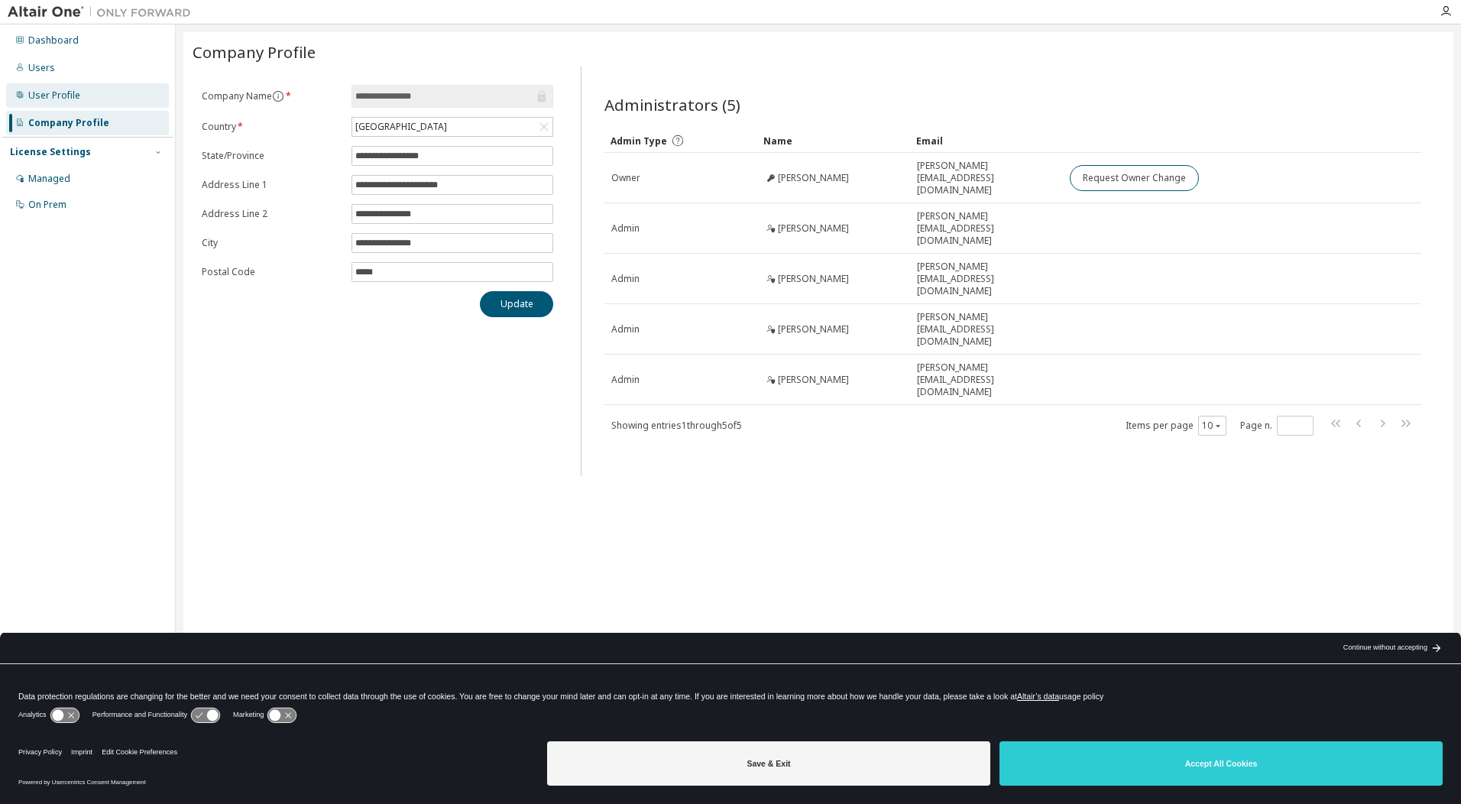 The width and height of the screenshot is (1461, 804). What do you see at coordinates (53, 40) in the screenshot?
I see `div: Dashboard` at bounding box center [53, 40].